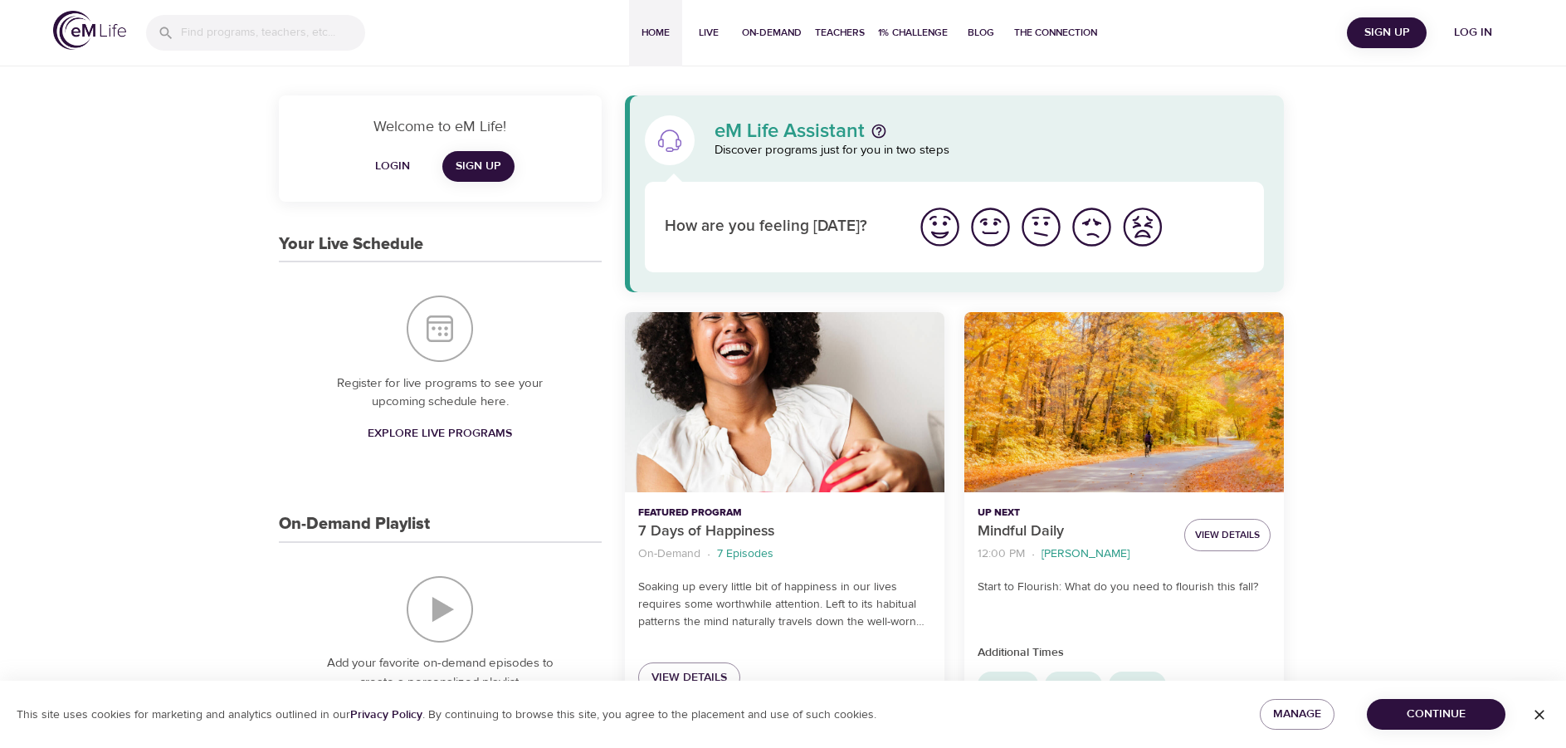 This screenshot has height=748, width=1566. Describe the element at coordinates (981, 32) in the screenshot. I see `span: Blog` at that location.